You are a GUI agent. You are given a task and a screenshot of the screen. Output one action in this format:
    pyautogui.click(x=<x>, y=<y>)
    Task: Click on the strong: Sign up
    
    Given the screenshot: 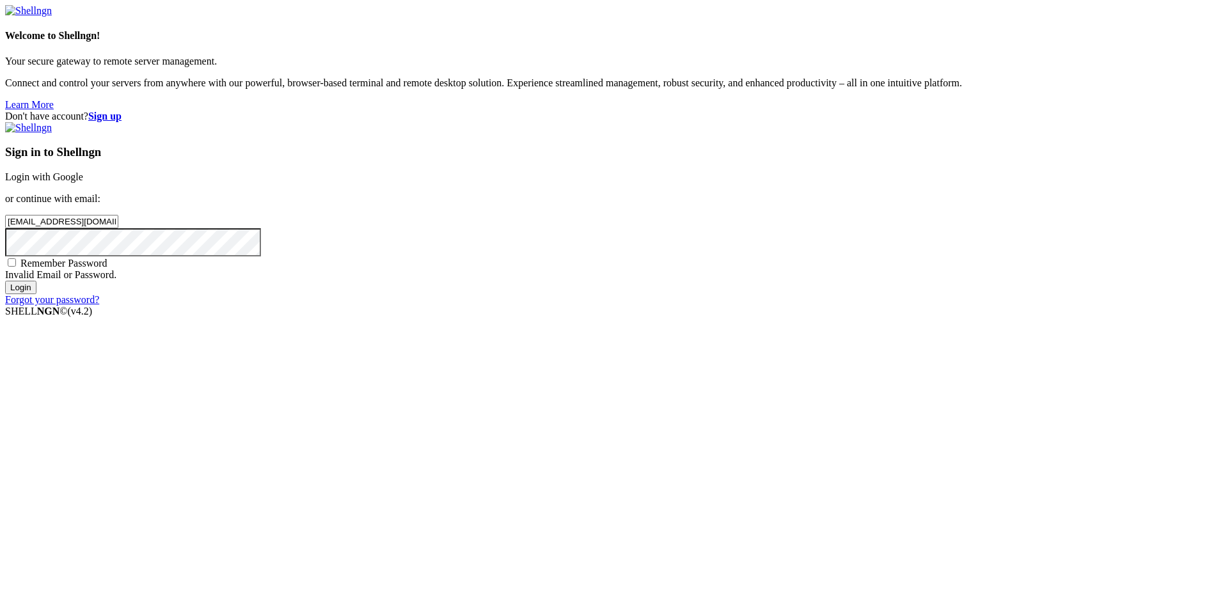 What is the action you would take?
    pyautogui.click(x=105, y=116)
    